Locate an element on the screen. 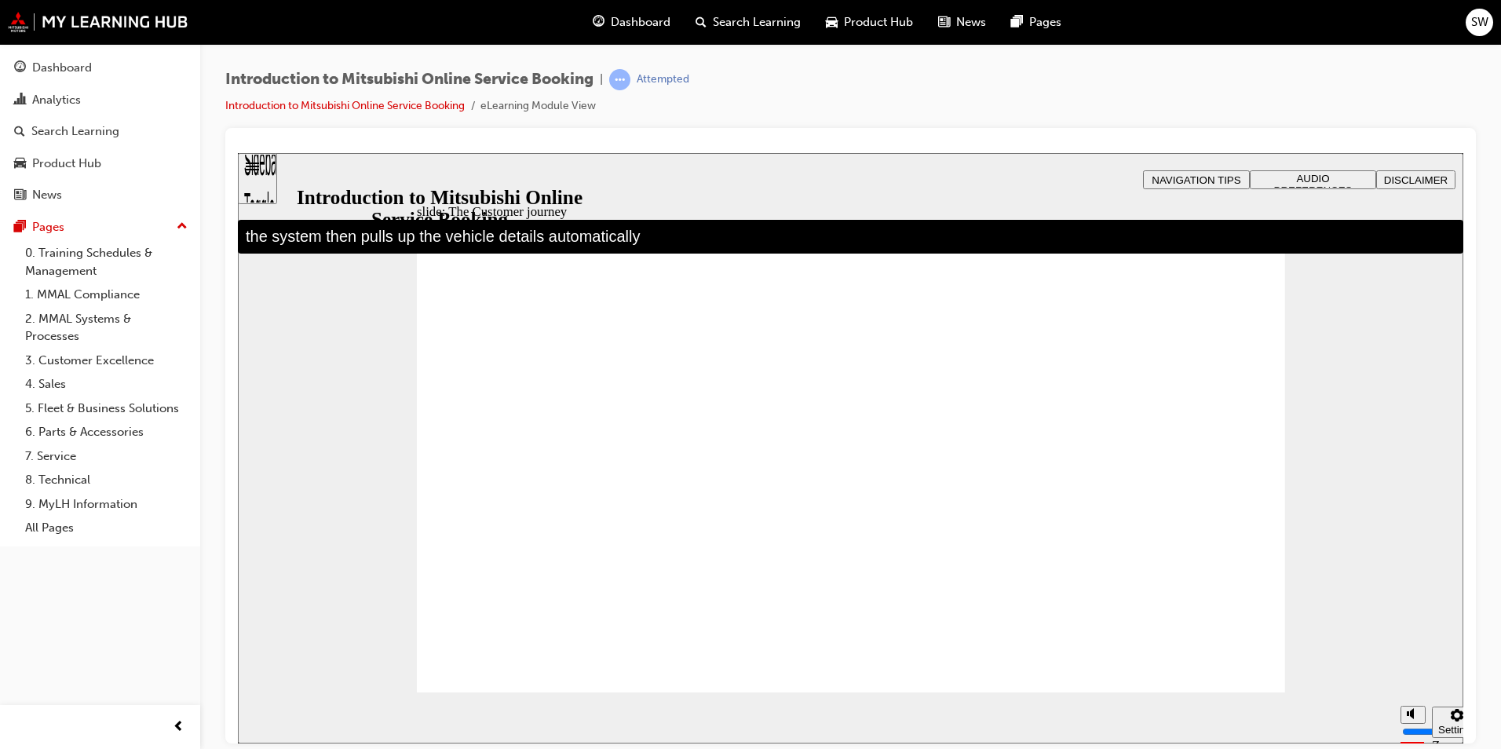  span: Dashboard is located at coordinates (641, 22).